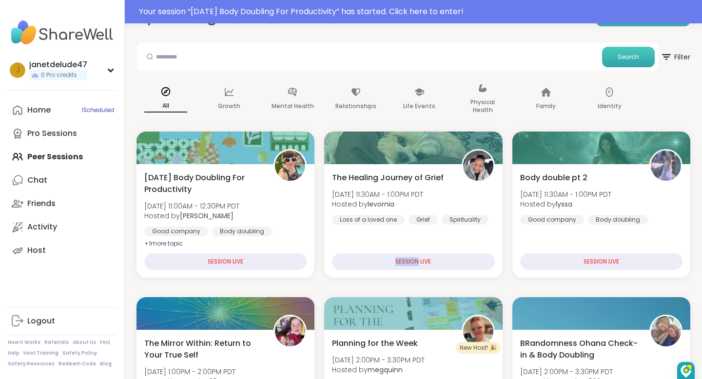 The image size is (702, 379). Describe the element at coordinates (483, 106) in the screenshot. I see `p: Physical Health` at that location.